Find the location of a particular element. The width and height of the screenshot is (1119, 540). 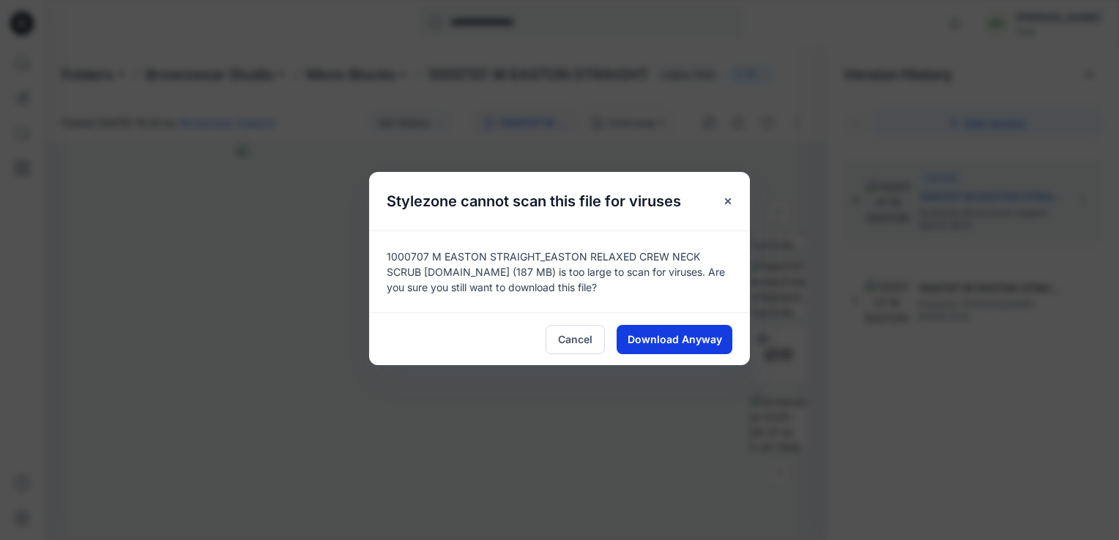

button: Close is located at coordinates (728, 201).